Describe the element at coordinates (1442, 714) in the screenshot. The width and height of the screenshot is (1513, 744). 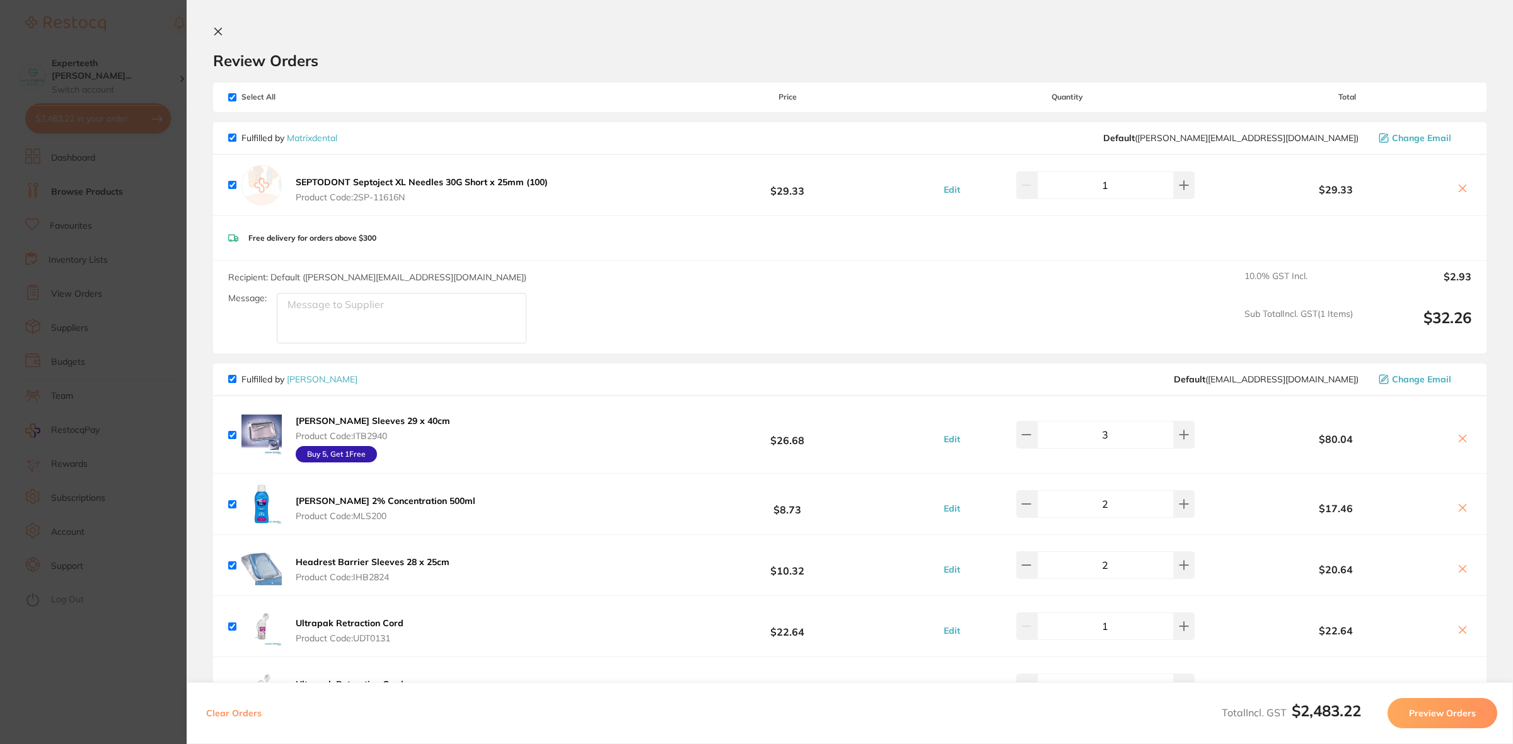
I see `button: Preview Orders` at that location.